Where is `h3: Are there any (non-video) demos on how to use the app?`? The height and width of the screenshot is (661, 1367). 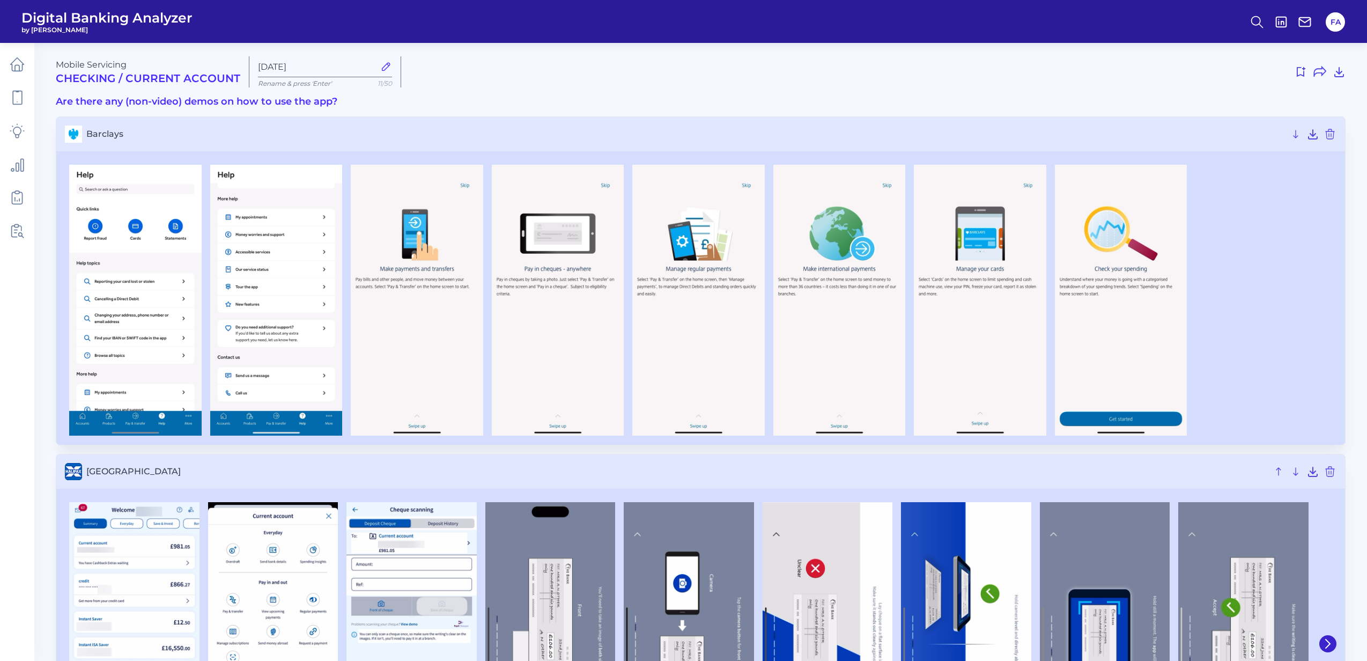
h3: Are there any (non-video) demos on how to use the app? is located at coordinates (700, 102).